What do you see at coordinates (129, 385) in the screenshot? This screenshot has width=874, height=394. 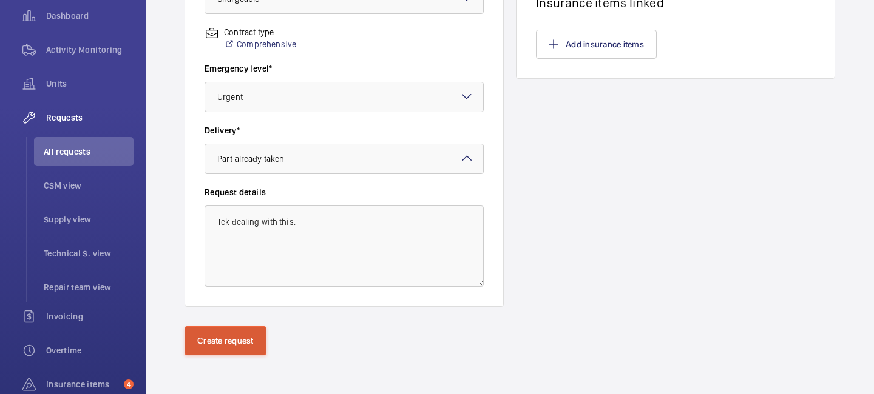 I see `span: 4` at bounding box center [129, 385].